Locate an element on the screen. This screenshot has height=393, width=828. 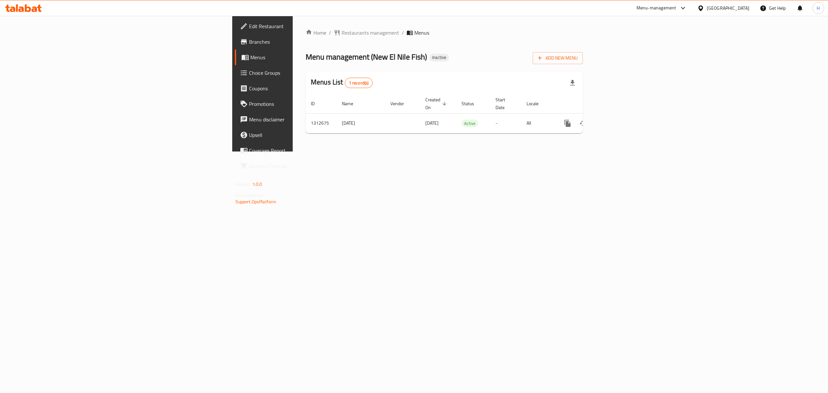
span: Choice Groups is located at coordinates (307, 73).